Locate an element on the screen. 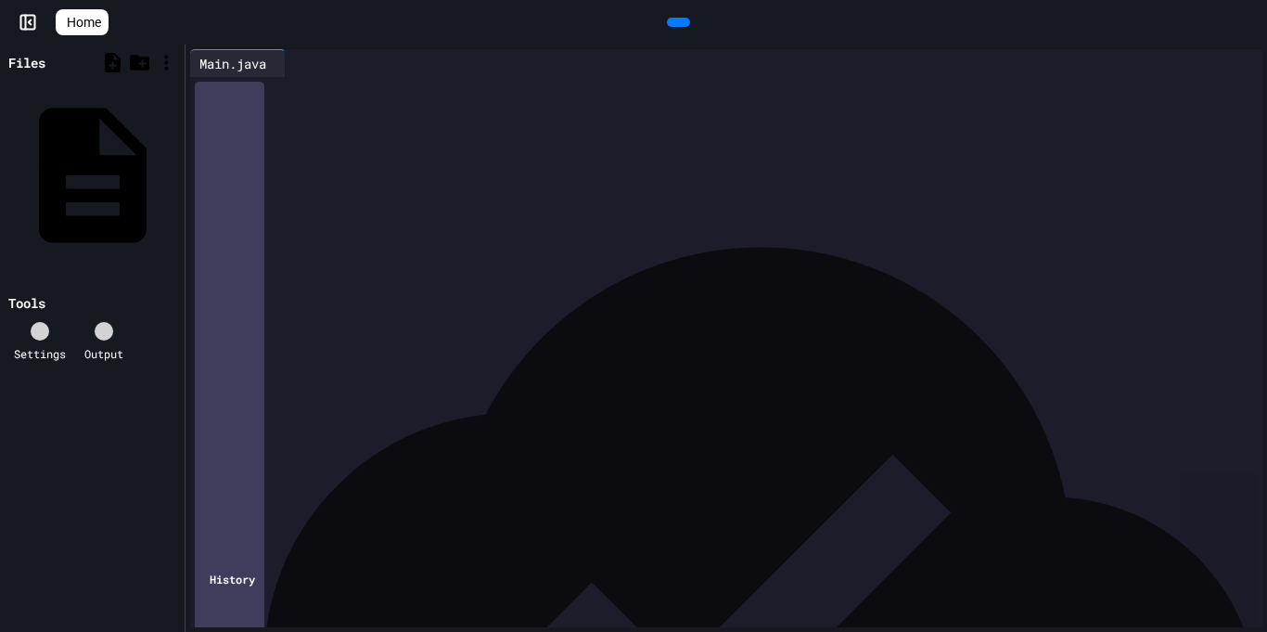 Image resolution: width=1267 pixels, height=632 pixels. div: Settings is located at coordinates (40, 354).